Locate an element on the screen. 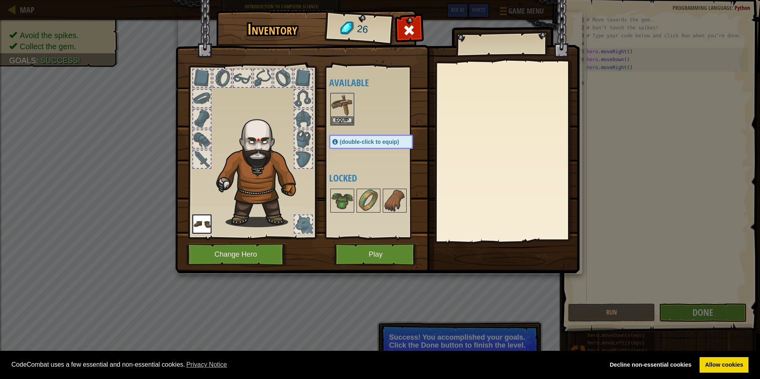 This screenshot has width=760, height=379. span: CodeCombat uses a few essential and non-essential cookies. is located at coordinates (305, 365).